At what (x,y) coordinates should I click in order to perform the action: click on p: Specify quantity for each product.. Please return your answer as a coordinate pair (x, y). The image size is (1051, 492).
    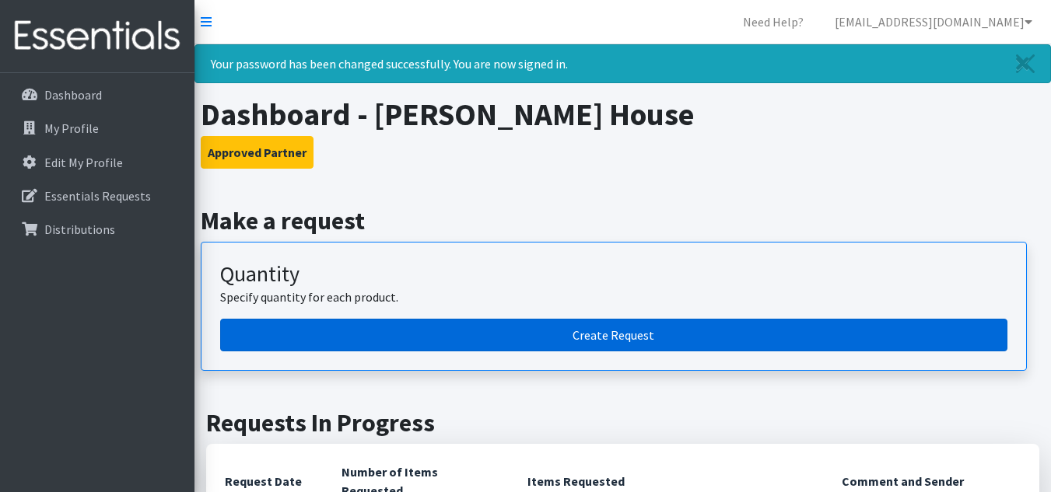
    Looking at the image, I should click on (614, 297).